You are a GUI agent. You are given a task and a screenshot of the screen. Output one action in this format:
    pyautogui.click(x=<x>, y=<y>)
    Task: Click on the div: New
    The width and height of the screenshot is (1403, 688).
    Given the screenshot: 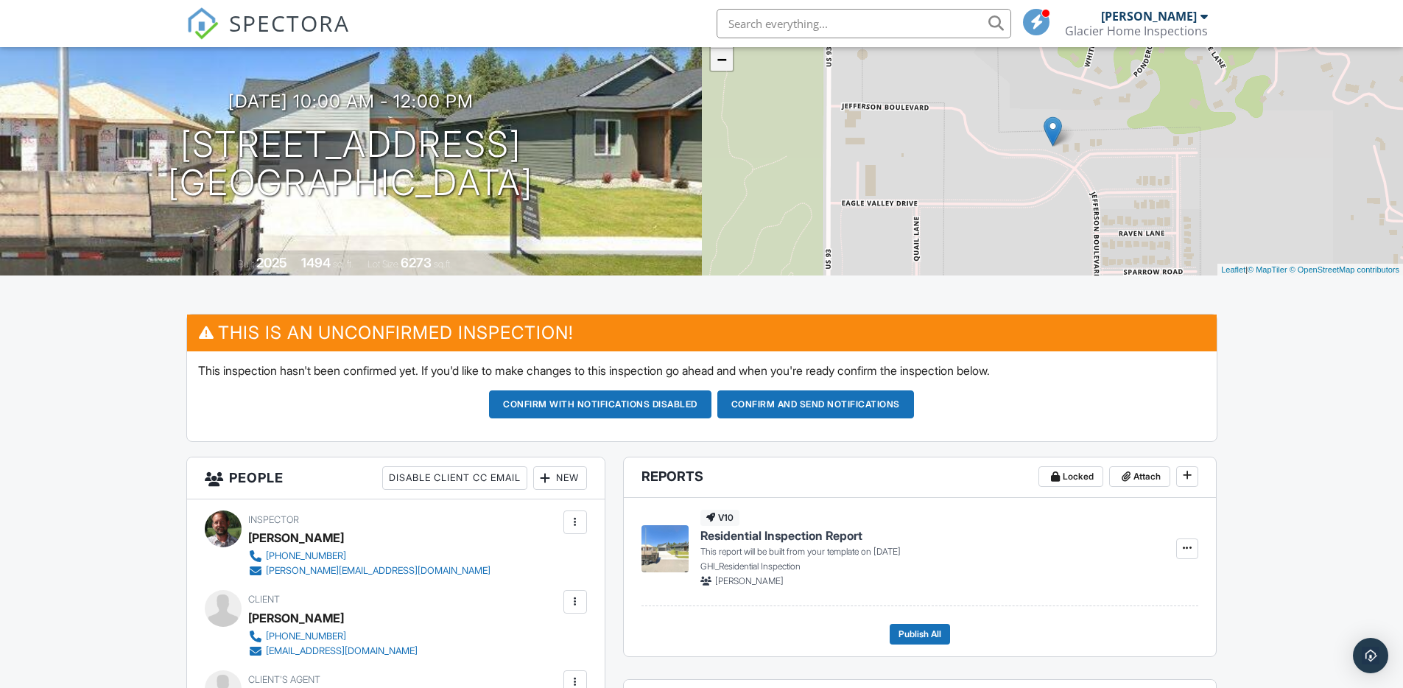 What is the action you would take?
    pyautogui.click(x=560, y=478)
    